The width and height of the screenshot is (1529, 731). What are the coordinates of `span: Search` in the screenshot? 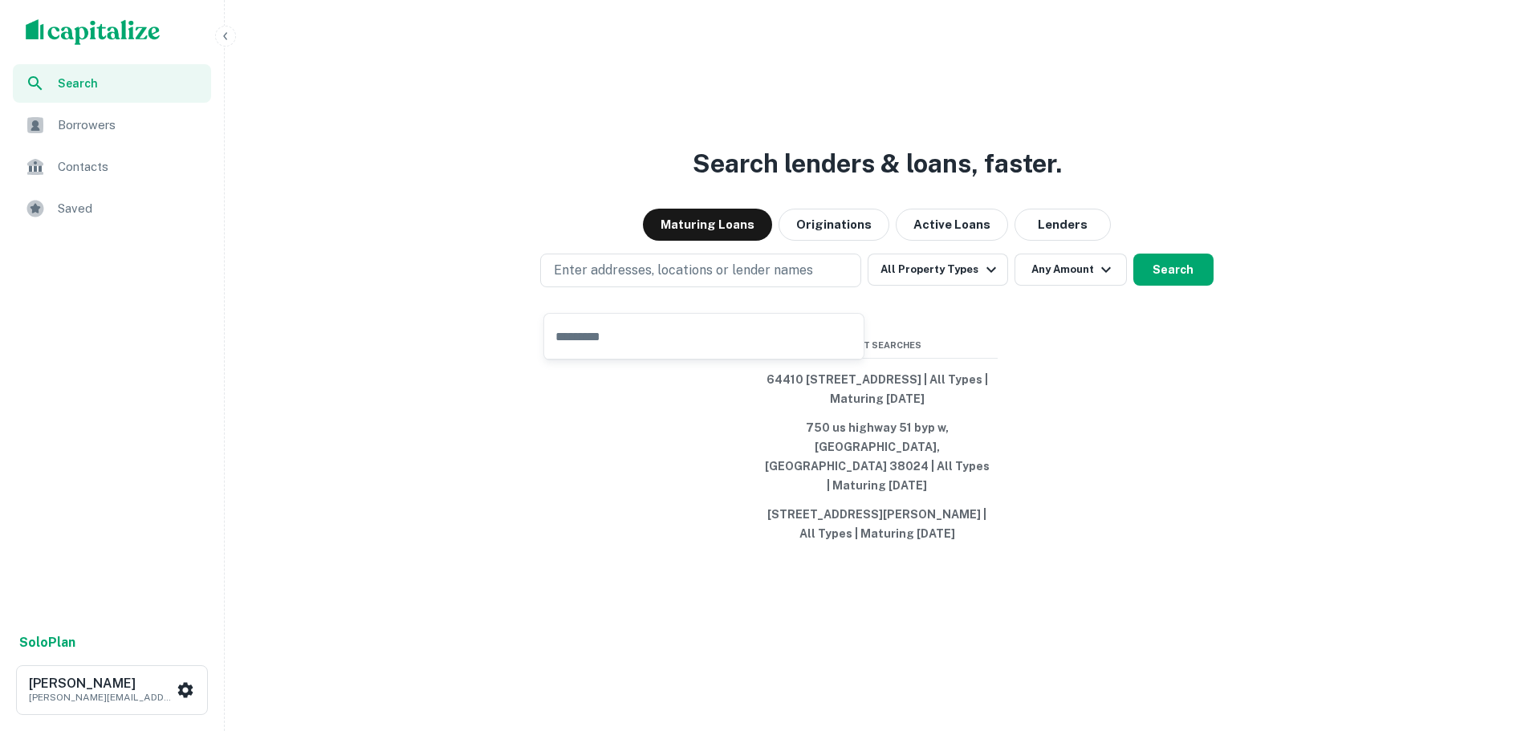 It's located at (129, 83).